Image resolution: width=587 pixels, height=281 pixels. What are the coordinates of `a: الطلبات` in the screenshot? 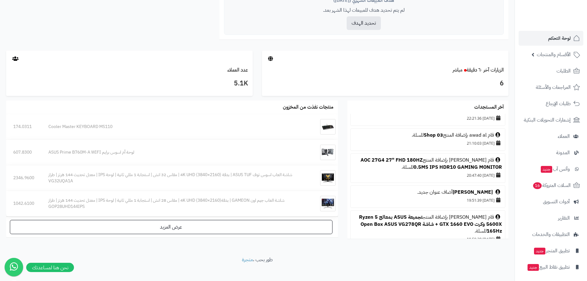 It's located at (551, 71).